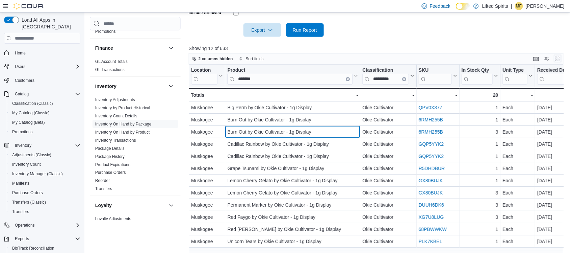  I want to click on a: Adjustments (Classic), so click(32, 155).